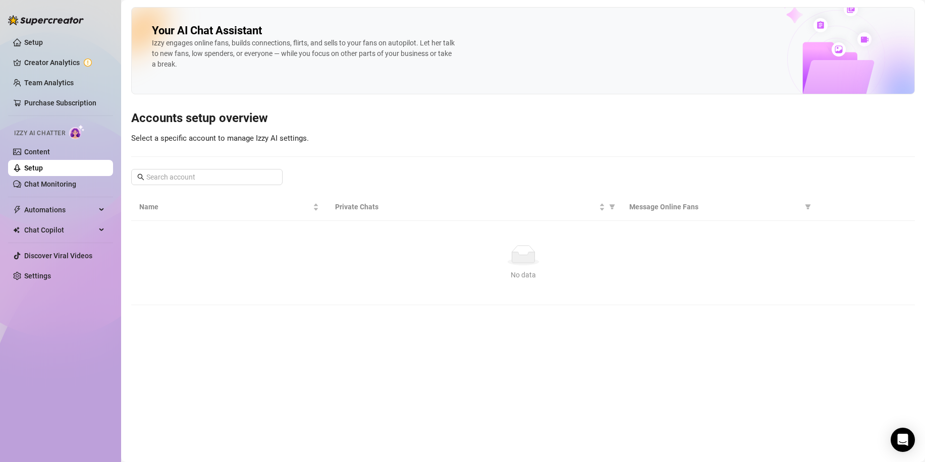 The width and height of the screenshot is (925, 462). What do you see at coordinates (16, 230) in the screenshot?
I see `img: Chat Copilot` at bounding box center [16, 230].